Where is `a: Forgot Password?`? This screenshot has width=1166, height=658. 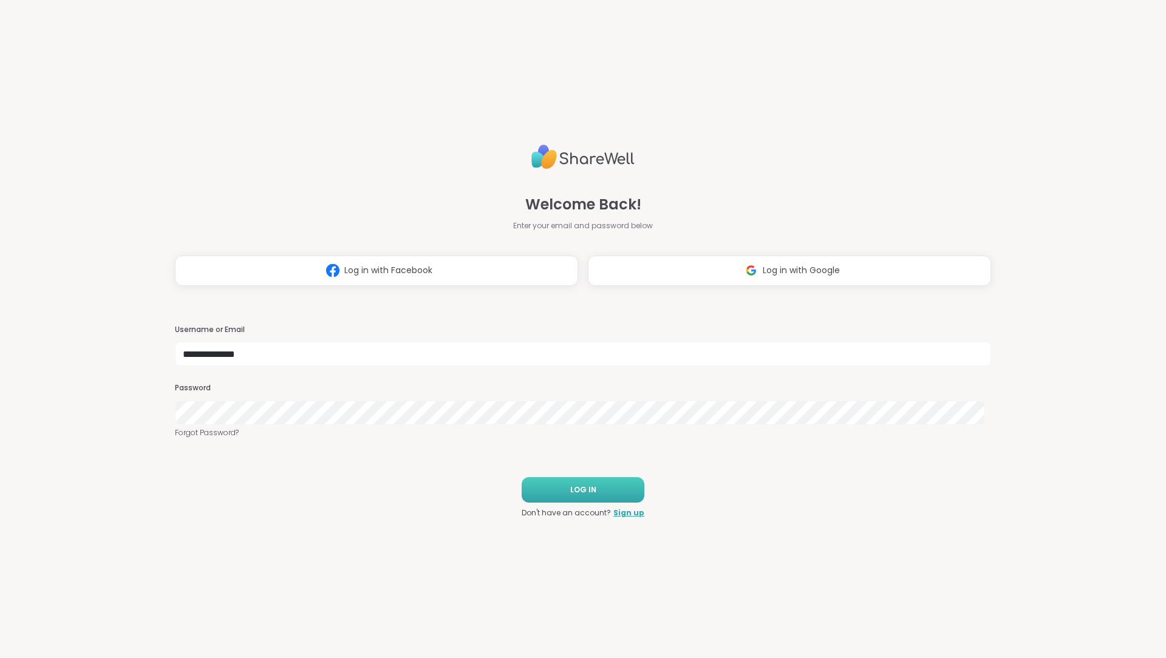 a: Forgot Password? is located at coordinates (583, 433).